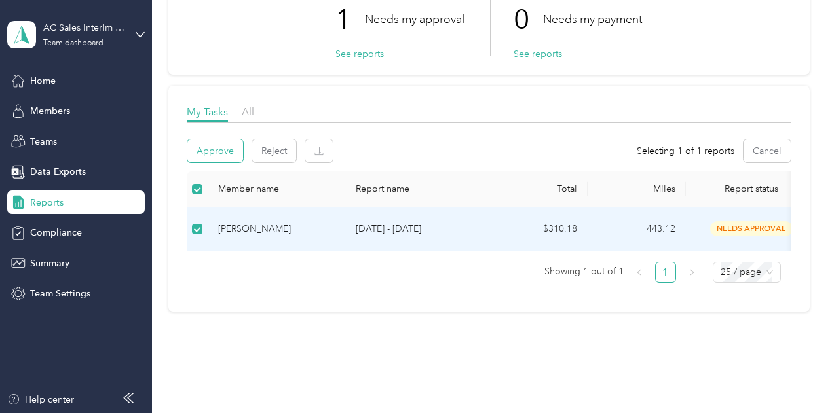  Describe the element at coordinates (248, 111) in the screenshot. I see `span: All` at that location.